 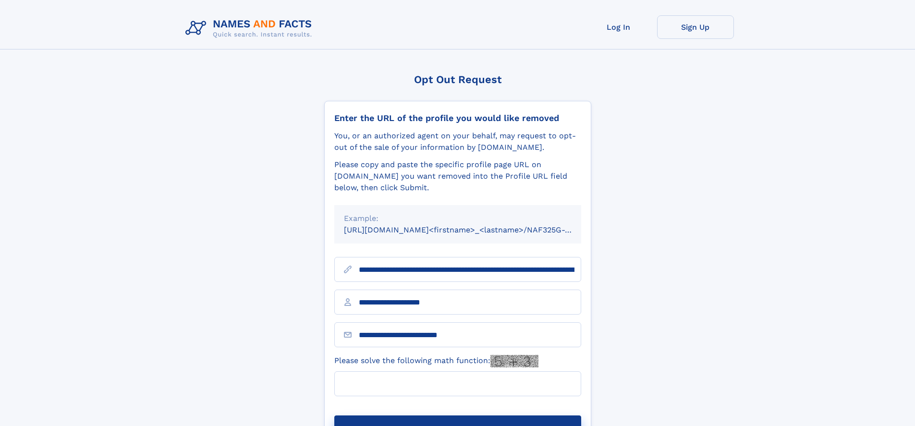 What do you see at coordinates (251, 28) in the screenshot?
I see `img: Logo Names and Facts` at bounding box center [251, 28].